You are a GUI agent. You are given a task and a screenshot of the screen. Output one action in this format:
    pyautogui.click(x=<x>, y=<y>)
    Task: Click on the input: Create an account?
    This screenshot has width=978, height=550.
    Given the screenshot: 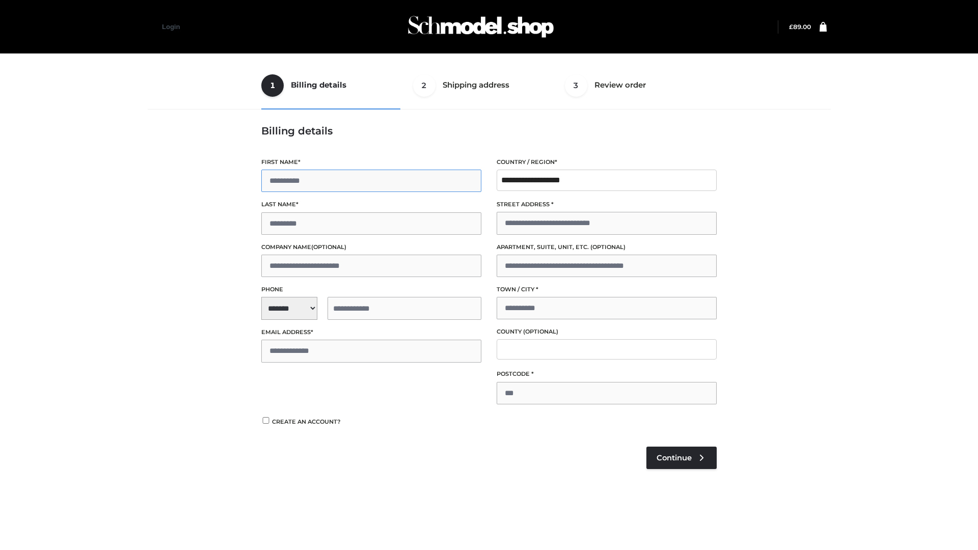 What is the action you would take?
    pyautogui.click(x=266, y=420)
    